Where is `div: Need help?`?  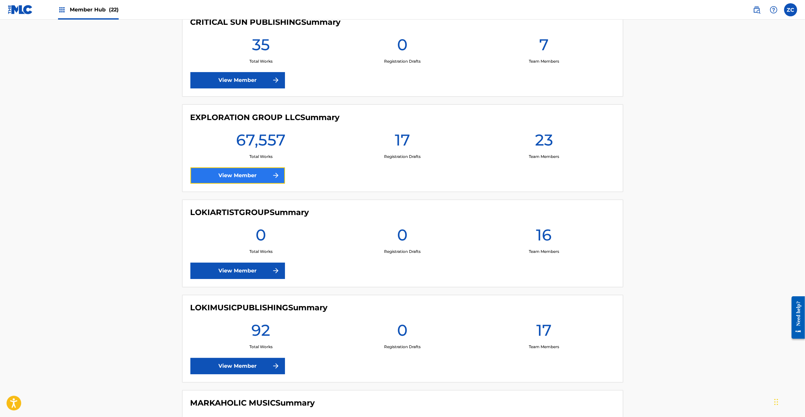
div: Need help? is located at coordinates (11, 22).